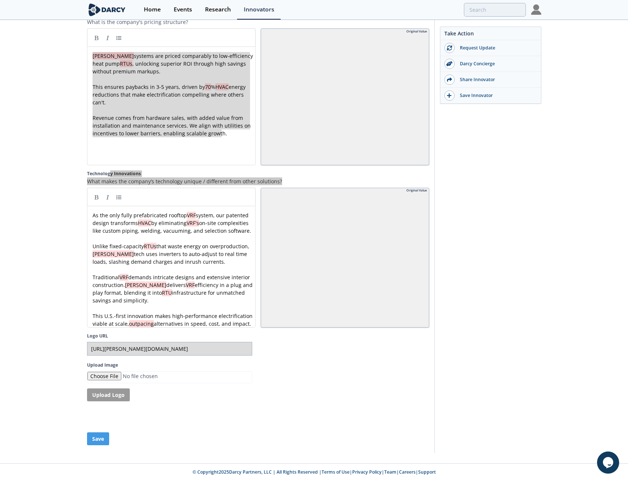  Describe the element at coordinates (170, 336) in the screenshot. I see `label: Logo URL` at that location.